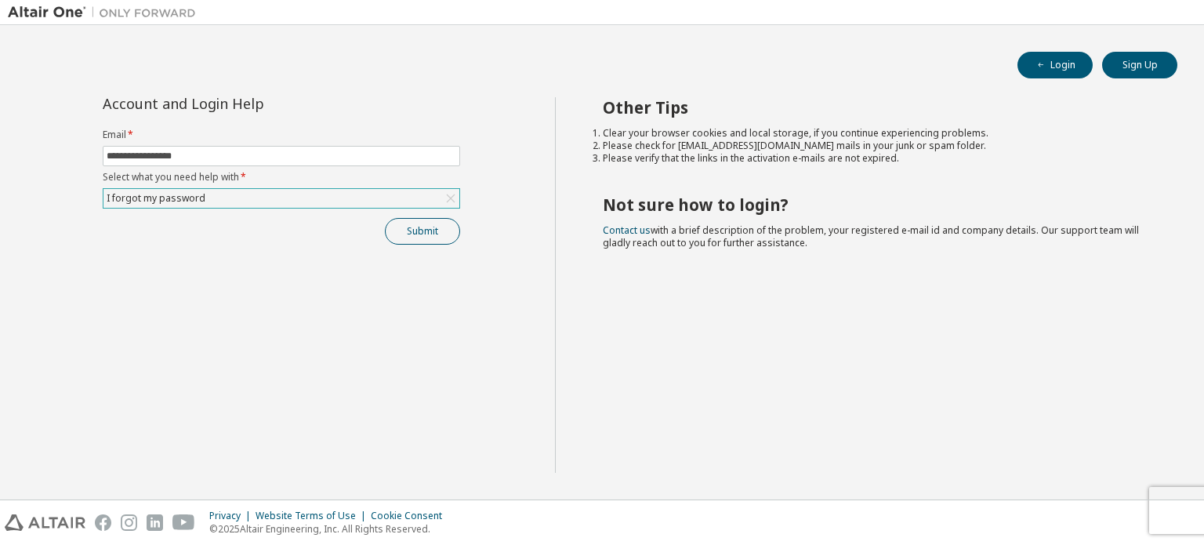 Image resolution: width=1204 pixels, height=545 pixels. What do you see at coordinates (103, 522) in the screenshot?
I see `img: facebook.svg` at bounding box center [103, 522].